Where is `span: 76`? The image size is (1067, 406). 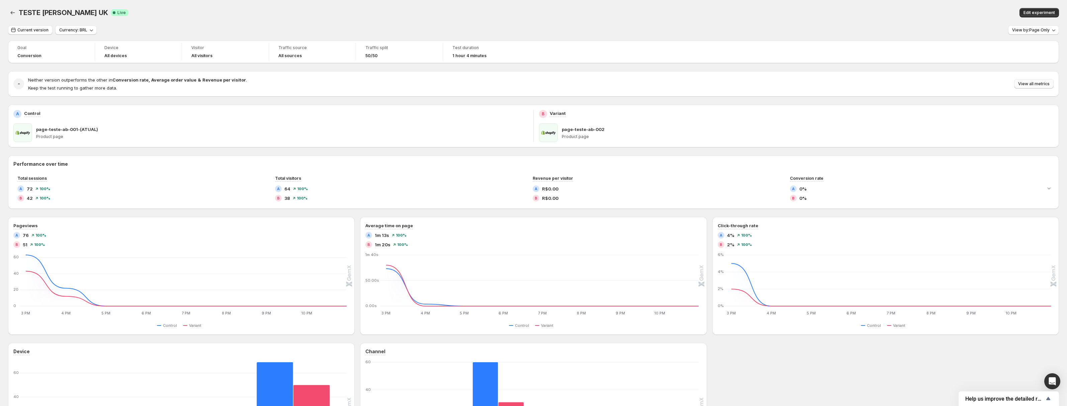
span: 76 is located at coordinates (26, 235).